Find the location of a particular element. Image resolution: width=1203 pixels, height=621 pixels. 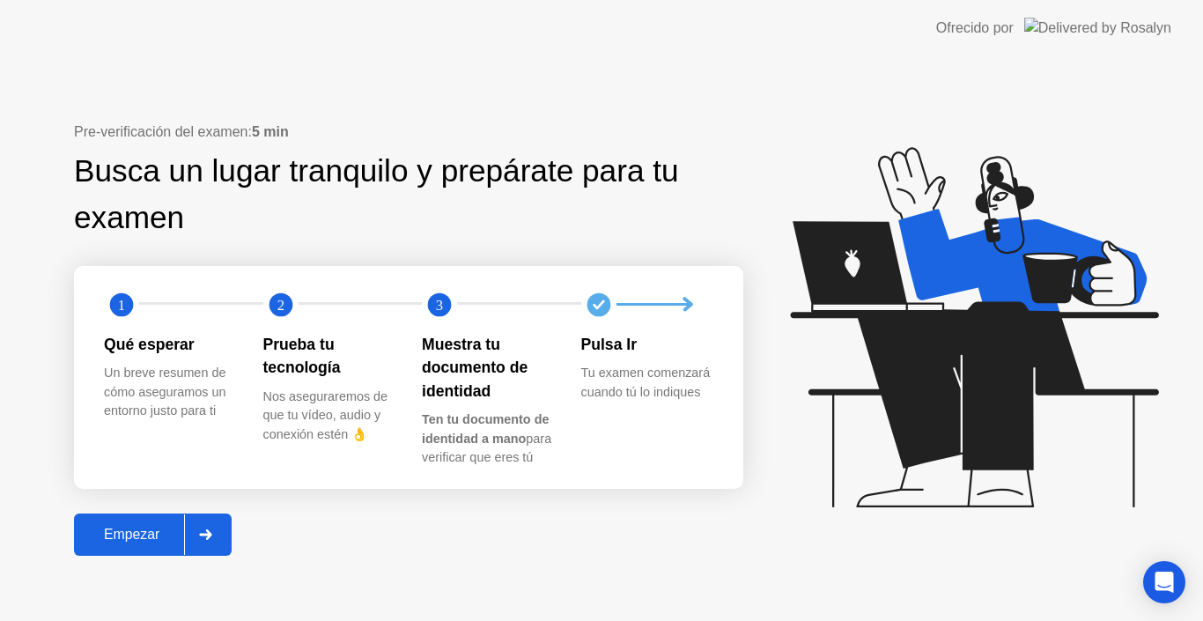

b: Ten tu documento de identidad a mano is located at coordinates (485, 429).